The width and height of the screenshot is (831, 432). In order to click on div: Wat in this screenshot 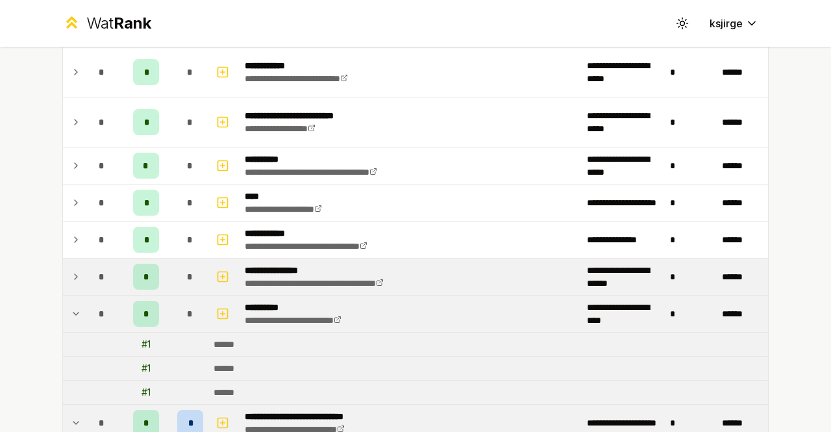, I will do `click(119, 23)`.